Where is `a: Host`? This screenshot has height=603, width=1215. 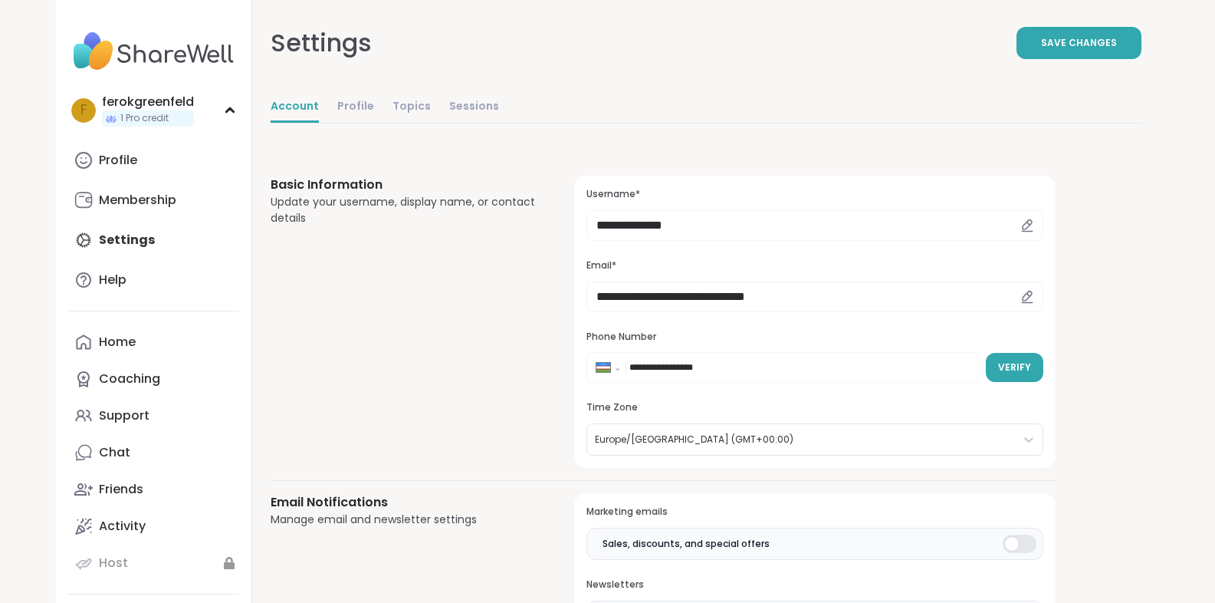
a: Host is located at coordinates (153, 563).